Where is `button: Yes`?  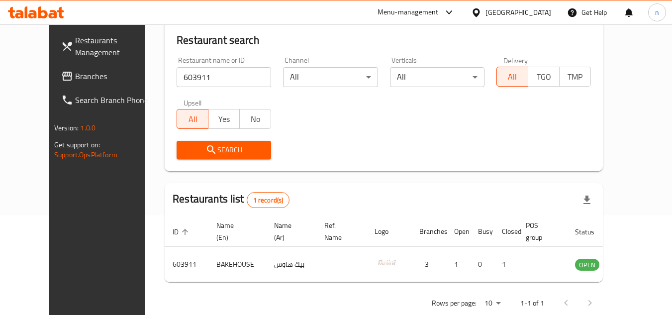
button: Yes is located at coordinates (224, 119).